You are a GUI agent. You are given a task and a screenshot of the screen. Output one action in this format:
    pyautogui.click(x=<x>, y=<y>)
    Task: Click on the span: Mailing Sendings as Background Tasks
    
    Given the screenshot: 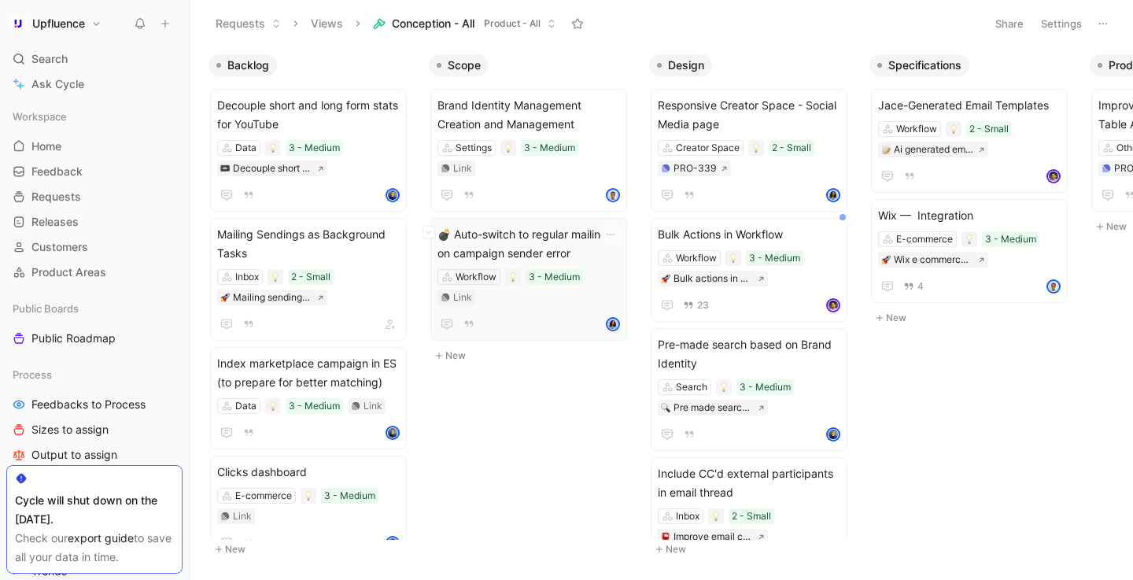 What is the action you would take?
    pyautogui.click(x=308, y=244)
    